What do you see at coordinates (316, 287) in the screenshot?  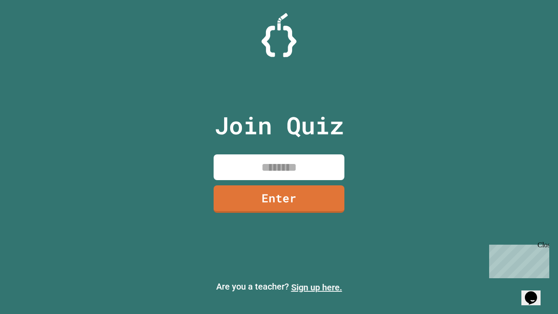 I see `a: Sign up here.` at bounding box center [316, 287].